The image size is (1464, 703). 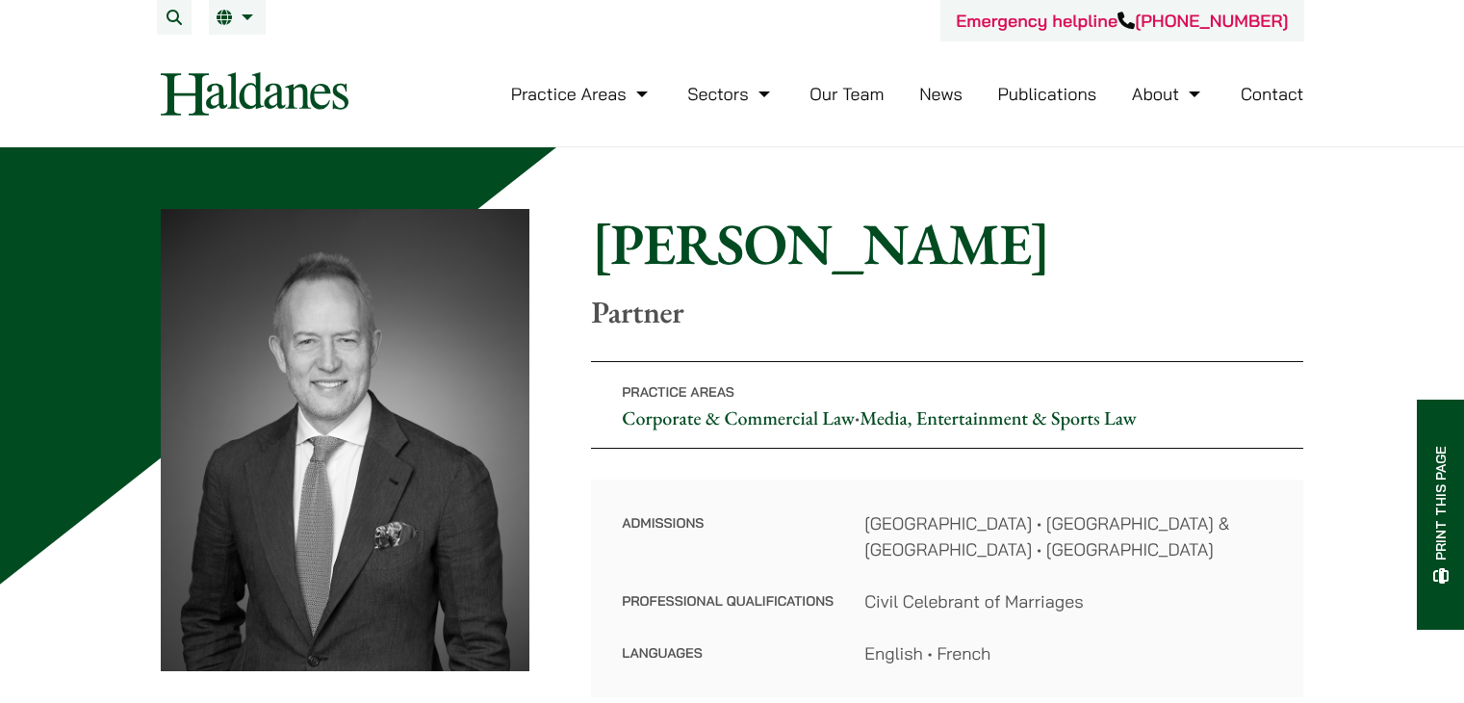 What do you see at coordinates (1168, 93) in the screenshot?
I see `a: About` at bounding box center [1168, 93].